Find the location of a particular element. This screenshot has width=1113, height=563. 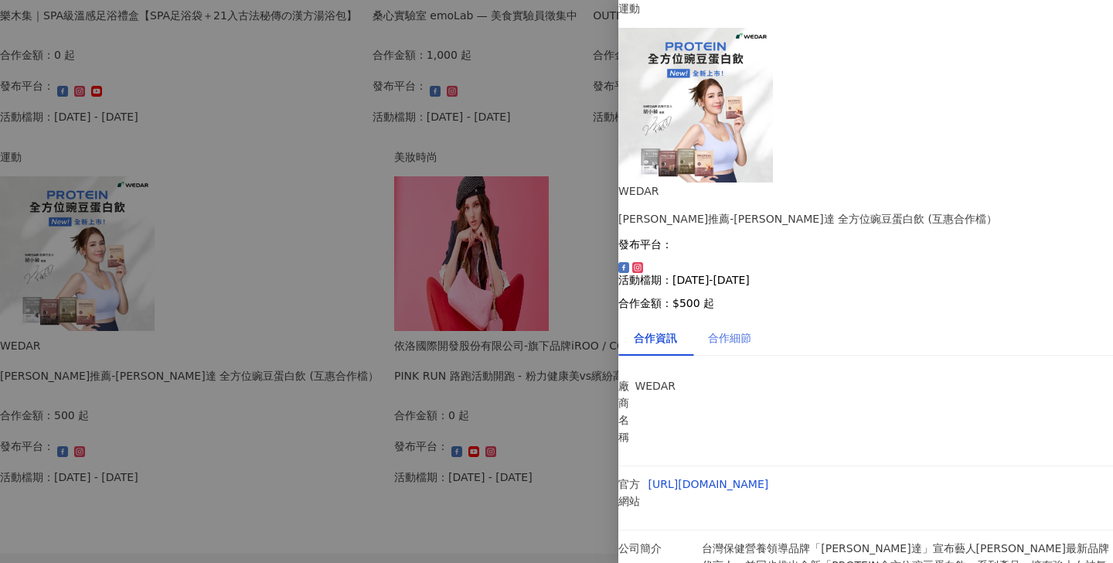

p: 官方網站 is located at coordinates (629, 492).